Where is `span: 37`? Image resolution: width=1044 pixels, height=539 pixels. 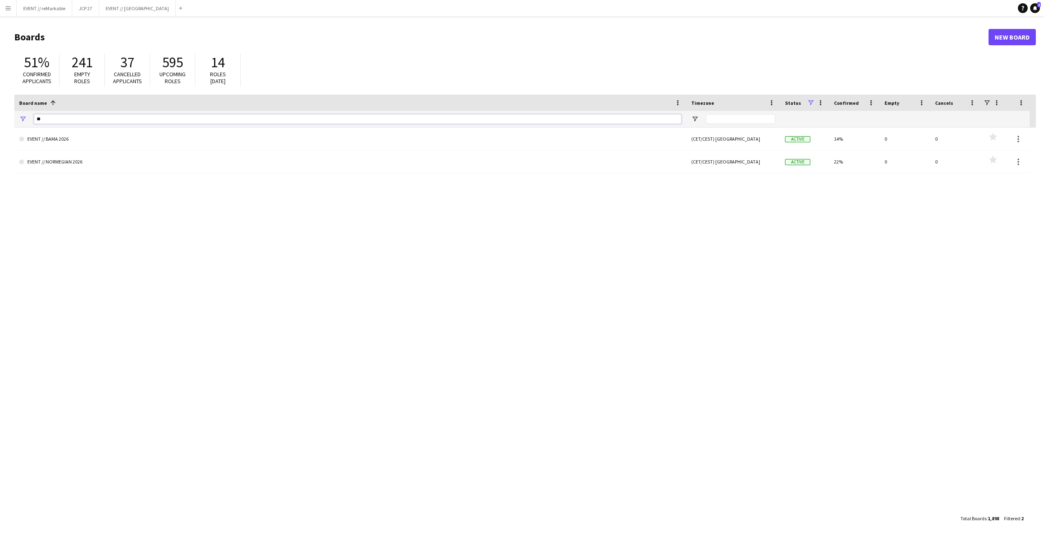
span: 37 is located at coordinates (127, 62).